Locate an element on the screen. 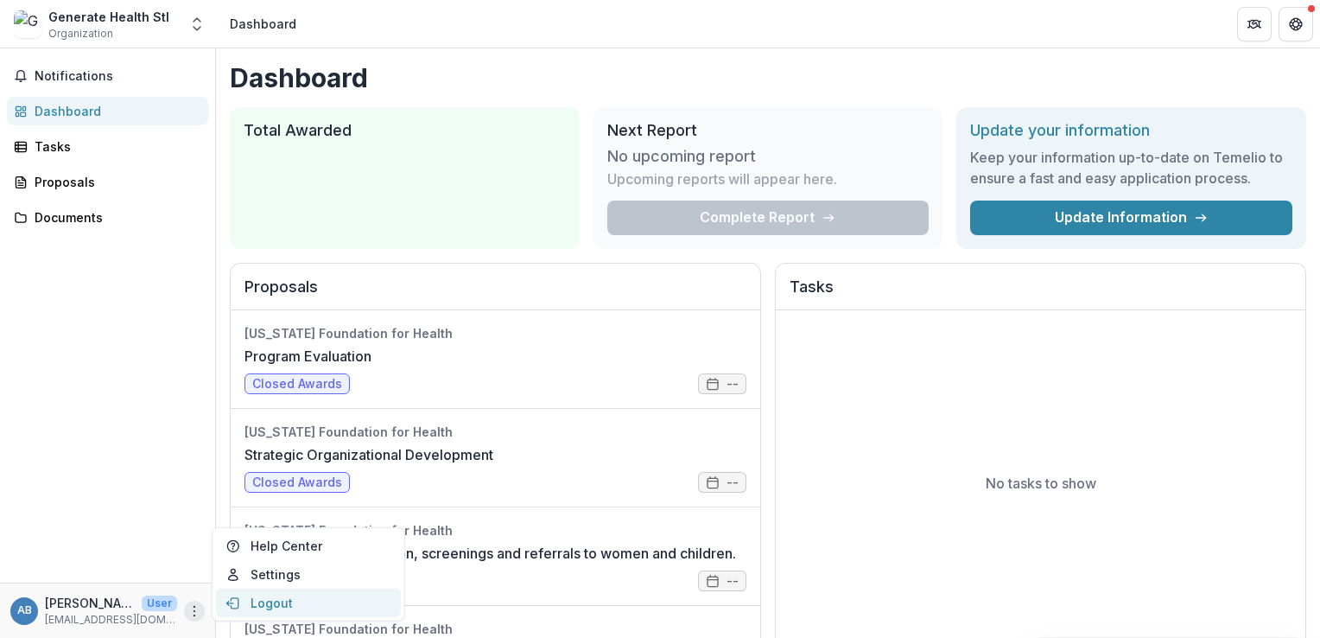 Image resolution: width=1320 pixels, height=638 pixels. h2: Proposals is located at coordinates (495, 294).